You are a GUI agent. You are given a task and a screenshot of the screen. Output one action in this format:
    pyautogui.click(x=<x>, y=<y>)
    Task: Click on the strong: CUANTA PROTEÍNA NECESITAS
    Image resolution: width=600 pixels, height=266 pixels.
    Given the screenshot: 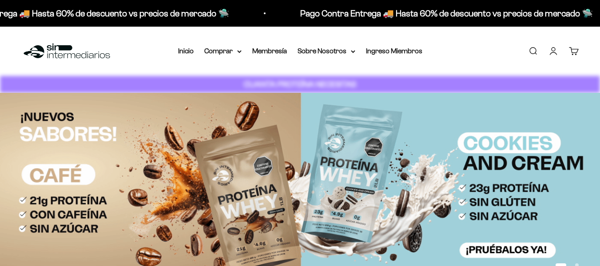 What is the action you would take?
    pyautogui.click(x=300, y=84)
    